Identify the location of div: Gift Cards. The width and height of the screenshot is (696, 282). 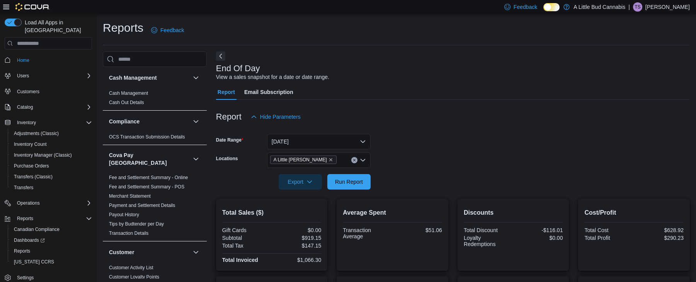
(246, 230).